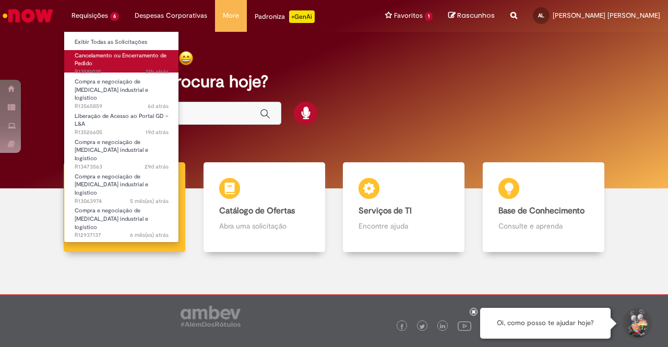 This screenshot has width=668, height=347. I want to click on span: Despesas Corporativas, so click(171, 16).